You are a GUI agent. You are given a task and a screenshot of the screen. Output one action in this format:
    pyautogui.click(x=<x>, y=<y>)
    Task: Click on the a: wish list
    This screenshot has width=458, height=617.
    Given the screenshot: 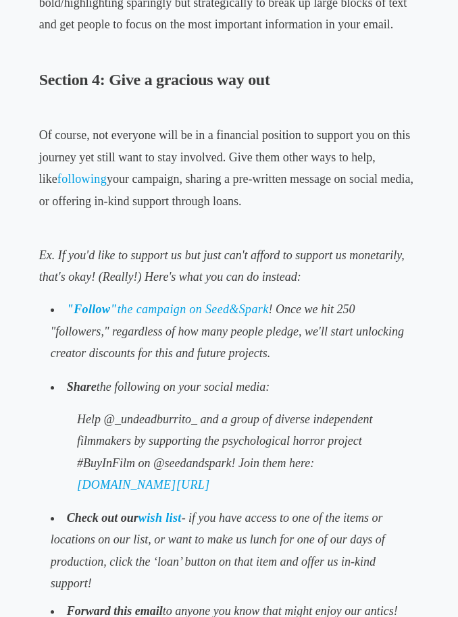 What is the action you would take?
    pyautogui.click(x=160, y=518)
    